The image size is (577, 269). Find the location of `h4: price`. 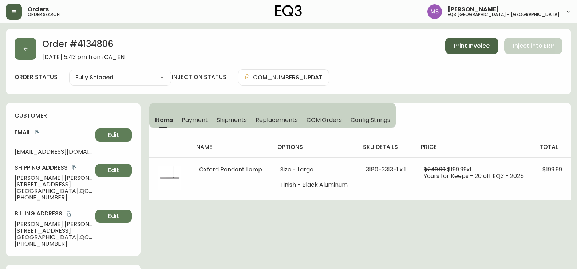

h4: price is located at coordinates (474, 147).